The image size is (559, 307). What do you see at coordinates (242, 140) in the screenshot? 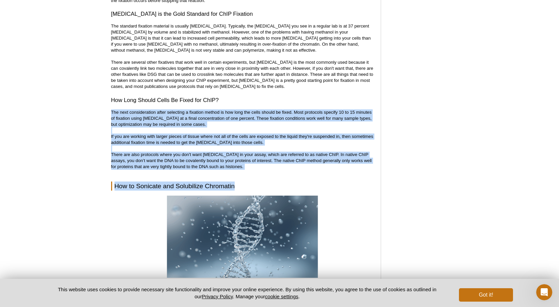
I see `p: The next consideration after selecting a fixation method is how long the cells should be fixed. M...` at bounding box center [242, 140].